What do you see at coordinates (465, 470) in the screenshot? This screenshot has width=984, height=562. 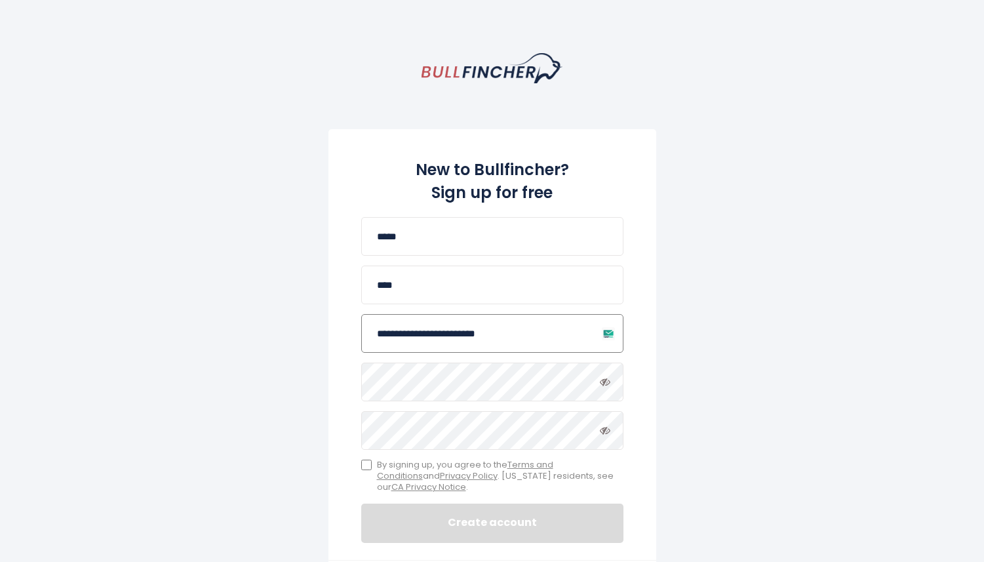 I see `a: Terms and Conditions` at bounding box center [465, 470].